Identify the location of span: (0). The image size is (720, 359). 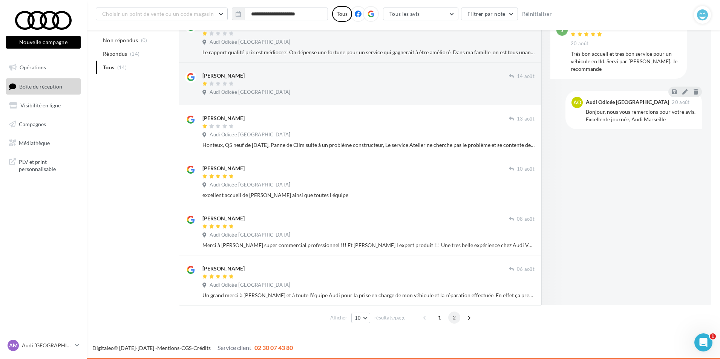
(144, 40).